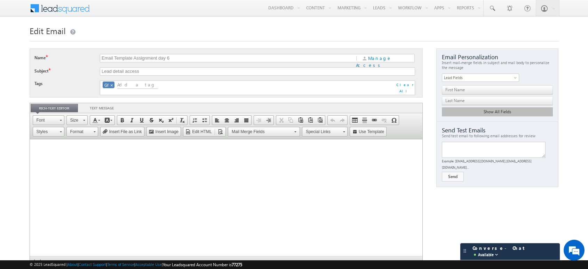  What do you see at coordinates (167, 131) in the screenshot?
I see `span: Insert Image` at bounding box center [167, 131].